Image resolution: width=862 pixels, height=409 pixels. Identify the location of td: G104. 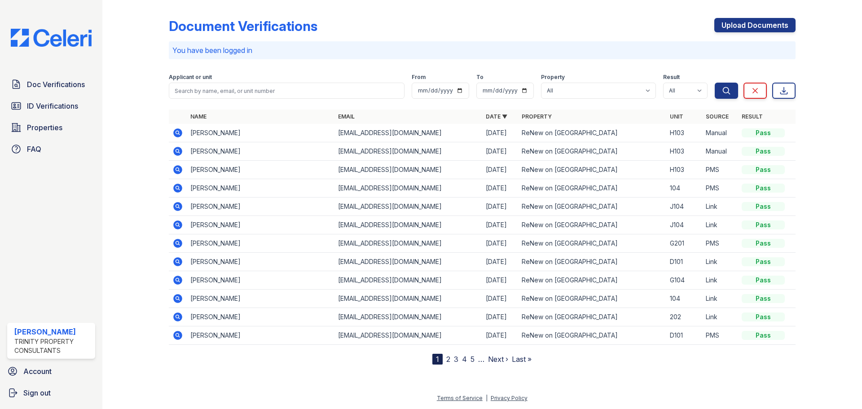
(685, 280).